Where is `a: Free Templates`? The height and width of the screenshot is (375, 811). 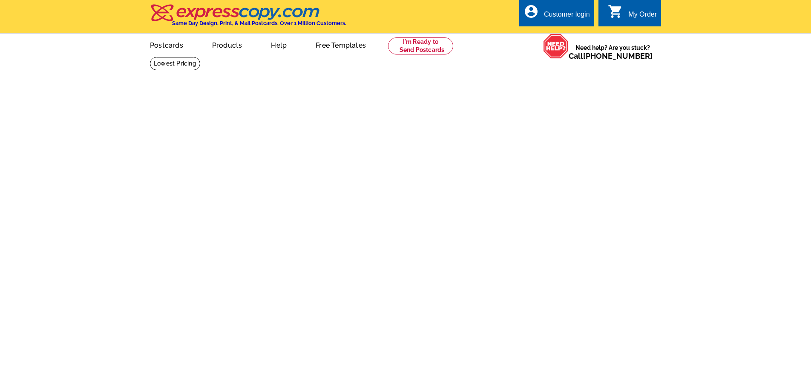 a: Free Templates is located at coordinates (341, 44).